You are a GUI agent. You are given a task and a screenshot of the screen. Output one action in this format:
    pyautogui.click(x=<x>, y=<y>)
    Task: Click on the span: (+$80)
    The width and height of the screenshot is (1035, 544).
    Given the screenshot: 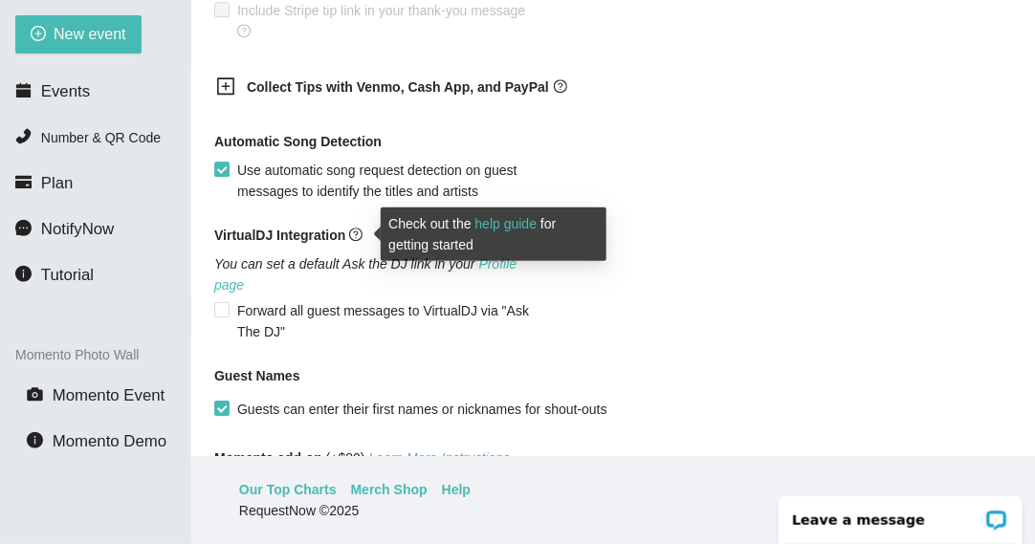 What is the action you would take?
    pyautogui.click(x=361, y=458)
    